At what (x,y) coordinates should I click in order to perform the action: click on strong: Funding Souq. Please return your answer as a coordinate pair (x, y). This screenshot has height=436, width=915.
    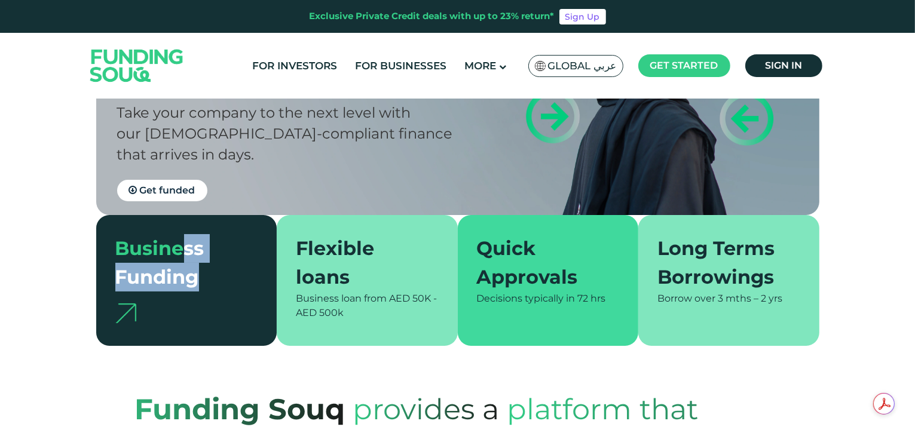
    Looking at the image, I should click on (240, 410).